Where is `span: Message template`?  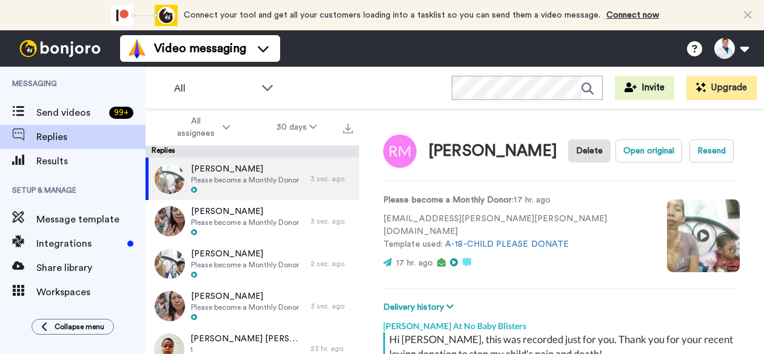 span: Message template is located at coordinates (91, 219).